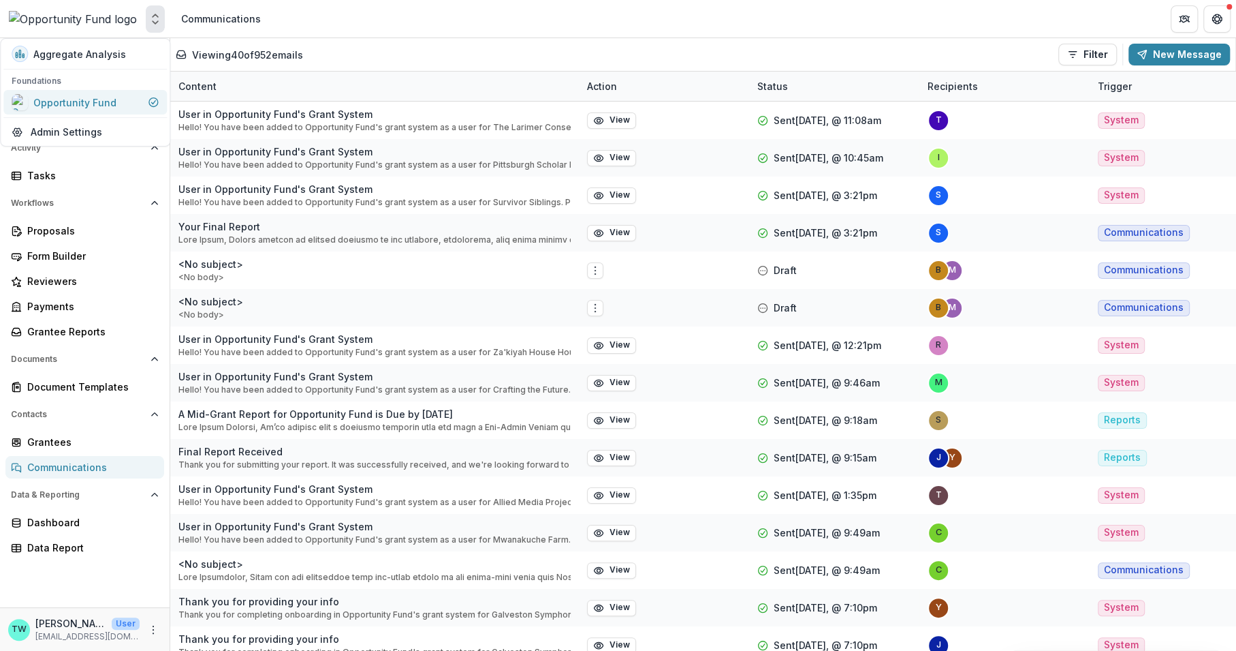  Describe the element at coordinates (939, 495) in the screenshot. I see `div: toni@alliedmedia.org` at that location.